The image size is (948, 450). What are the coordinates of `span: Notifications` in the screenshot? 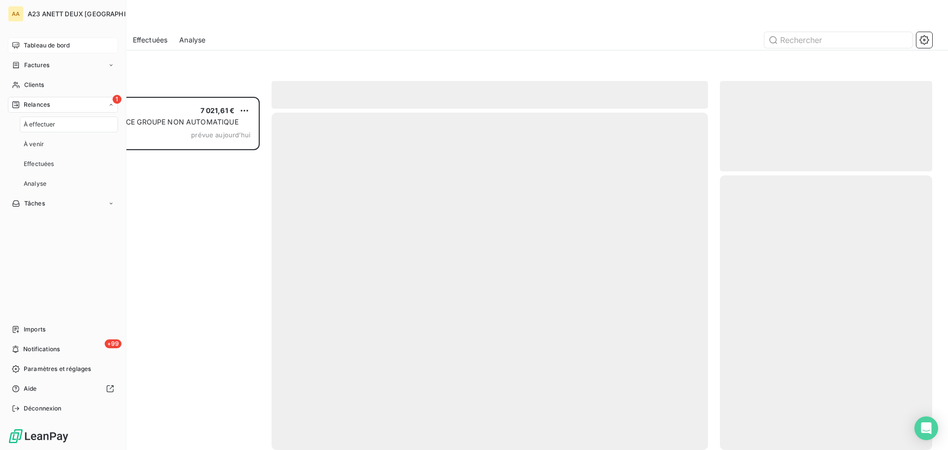 It's located at (41, 349).